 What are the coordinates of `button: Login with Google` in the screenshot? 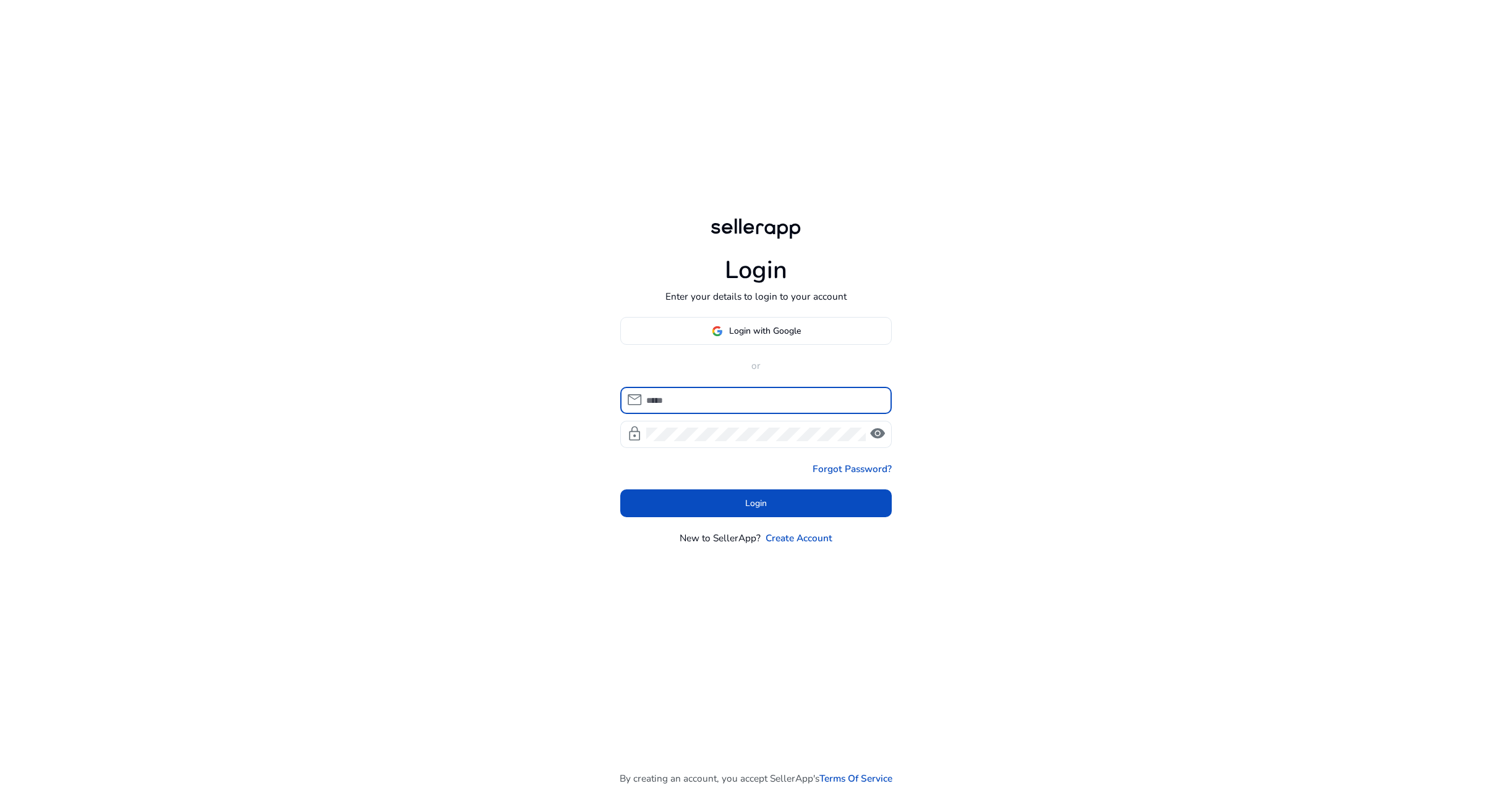 It's located at (757, 330).